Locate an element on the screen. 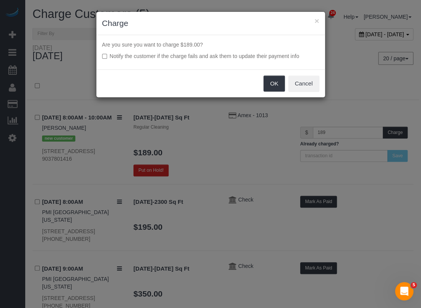 The width and height of the screenshot is (421, 308). button: OK is located at coordinates (274, 84).